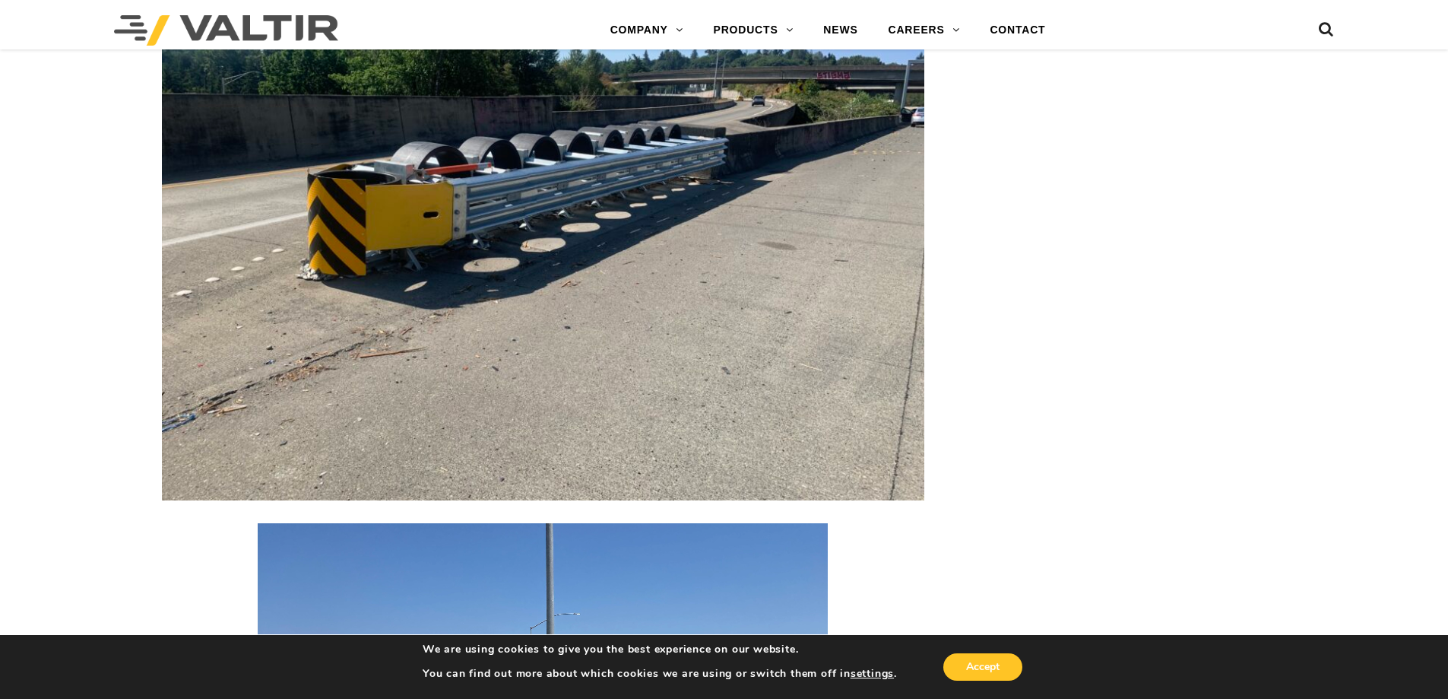 The image size is (1448, 699). I want to click on a: NEWS, so click(840, 30).